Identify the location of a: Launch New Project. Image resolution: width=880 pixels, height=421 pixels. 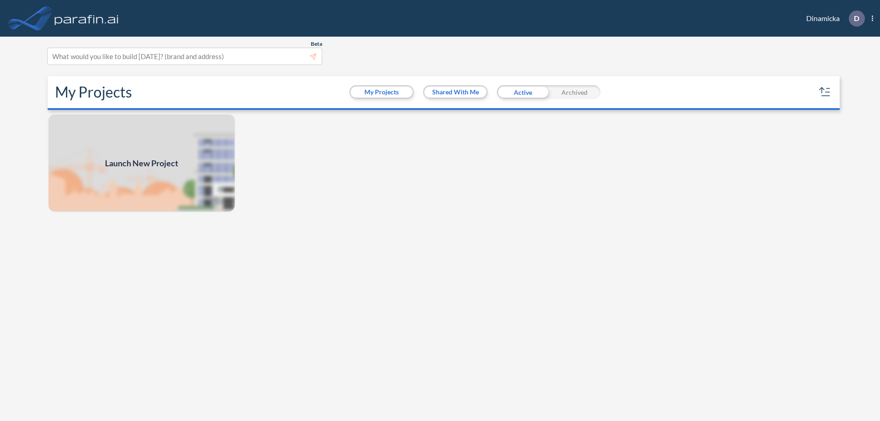
(142, 163).